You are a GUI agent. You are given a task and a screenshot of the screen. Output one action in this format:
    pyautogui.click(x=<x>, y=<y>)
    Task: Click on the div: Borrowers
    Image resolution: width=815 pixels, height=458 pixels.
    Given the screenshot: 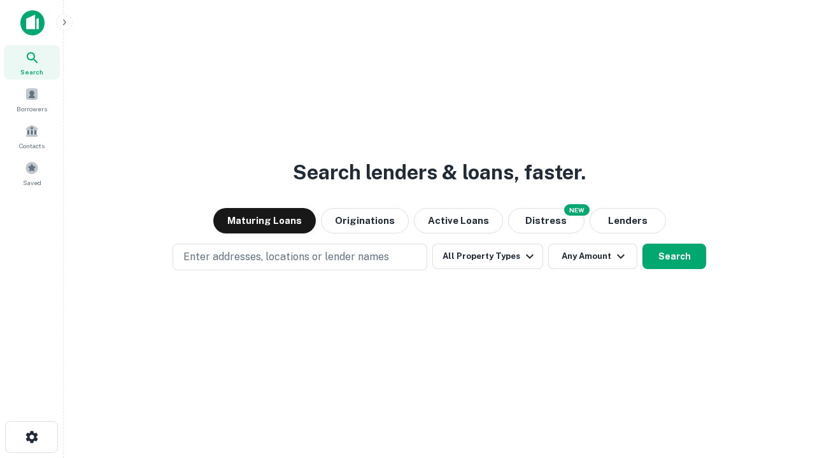 What is the action you would take?
    pyautogui.click(x=32, y=99)
    